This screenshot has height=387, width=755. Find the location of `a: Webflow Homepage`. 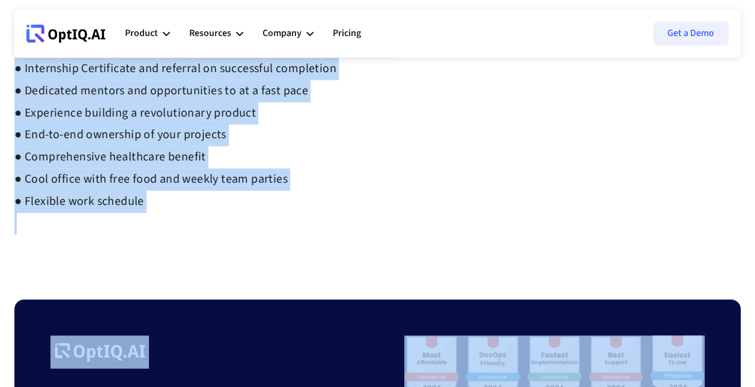

a: Webflow Homepage is located at coordinates (66, 34).